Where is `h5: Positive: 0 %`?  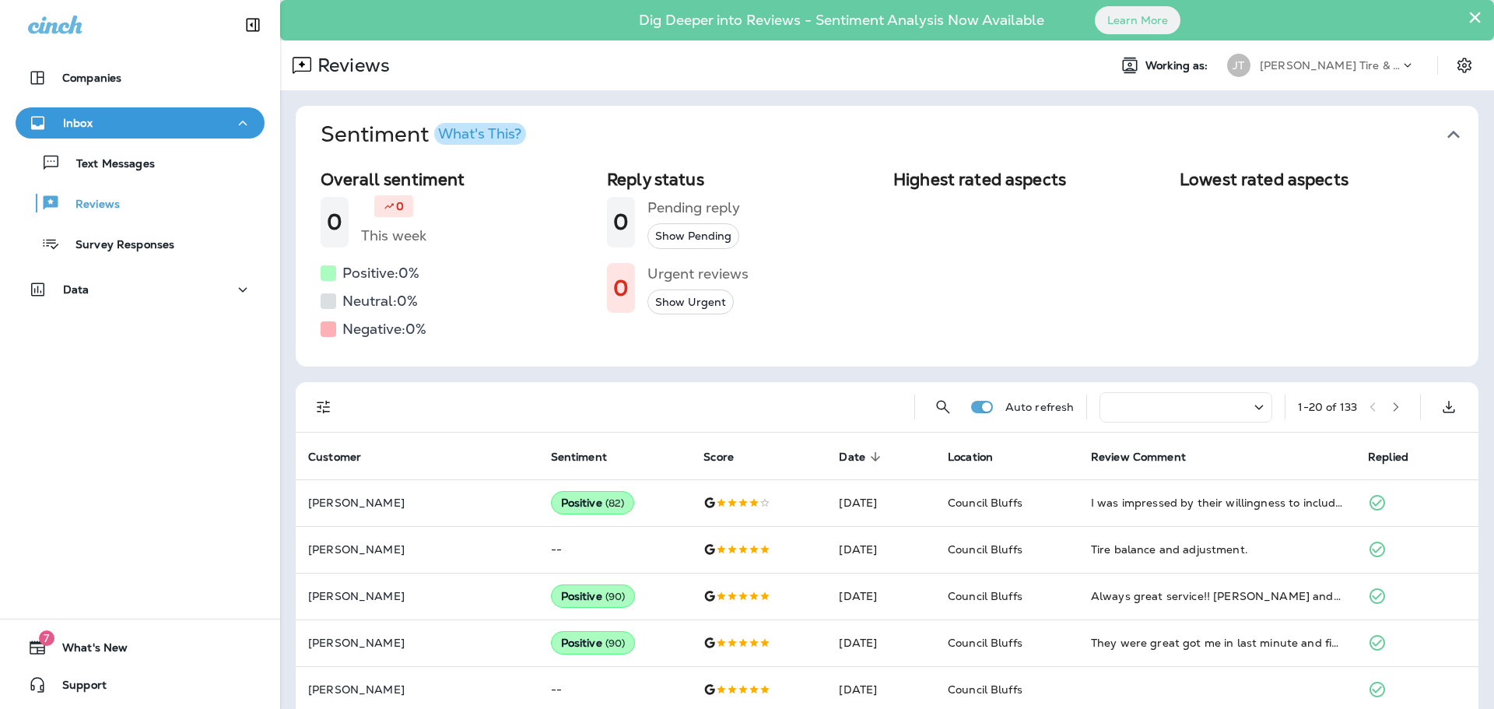 h5: Positive: 0 % is located at coordinates (380, 273).